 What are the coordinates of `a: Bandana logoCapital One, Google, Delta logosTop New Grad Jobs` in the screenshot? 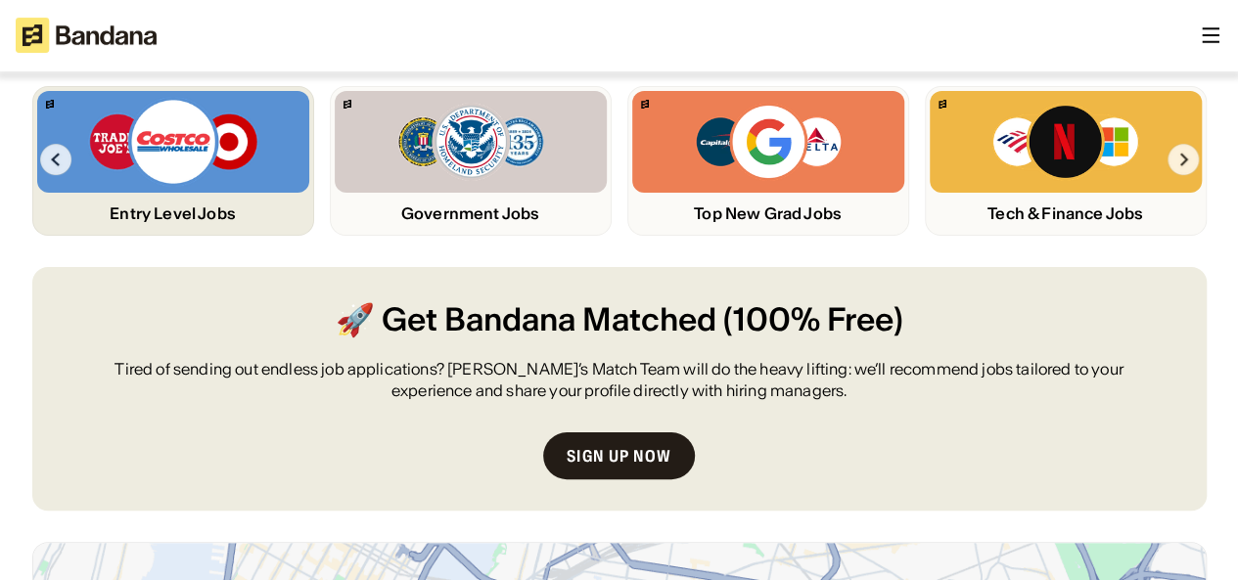 It's located at (768, 161).